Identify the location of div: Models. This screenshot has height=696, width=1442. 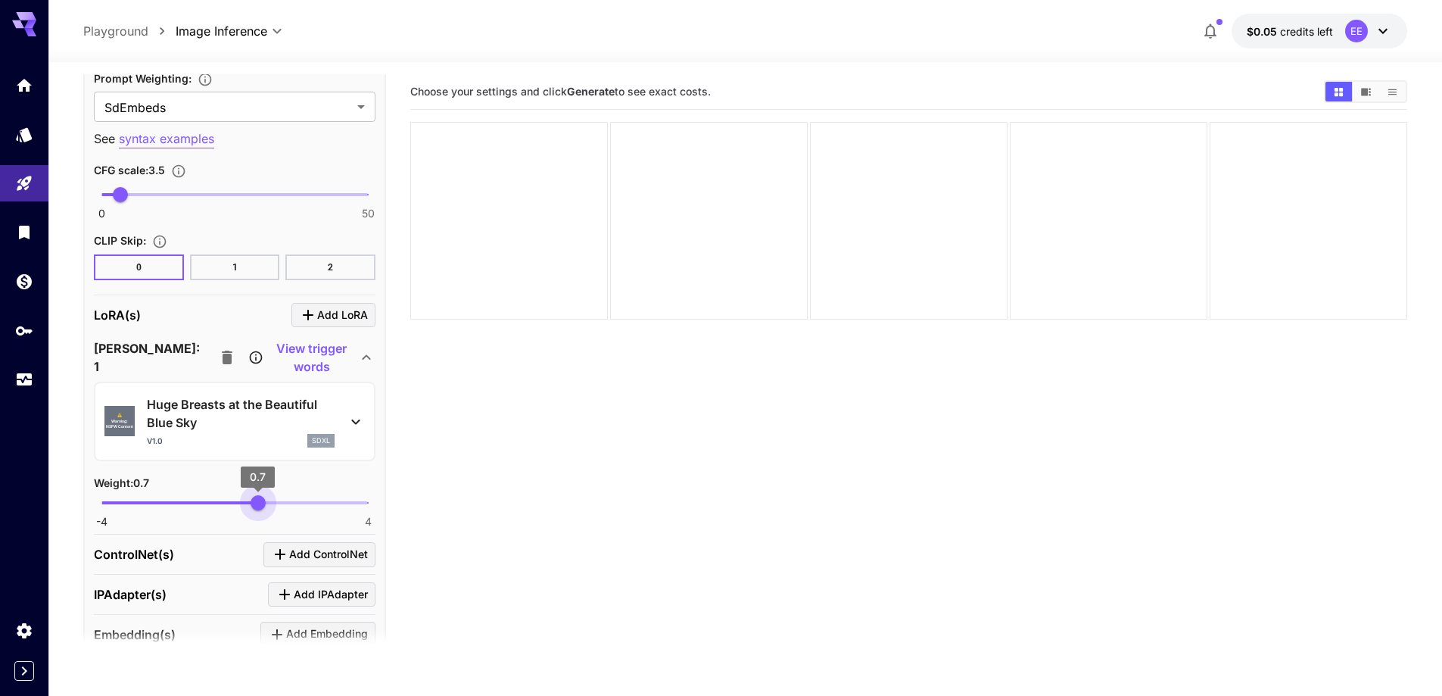
(24, 134).